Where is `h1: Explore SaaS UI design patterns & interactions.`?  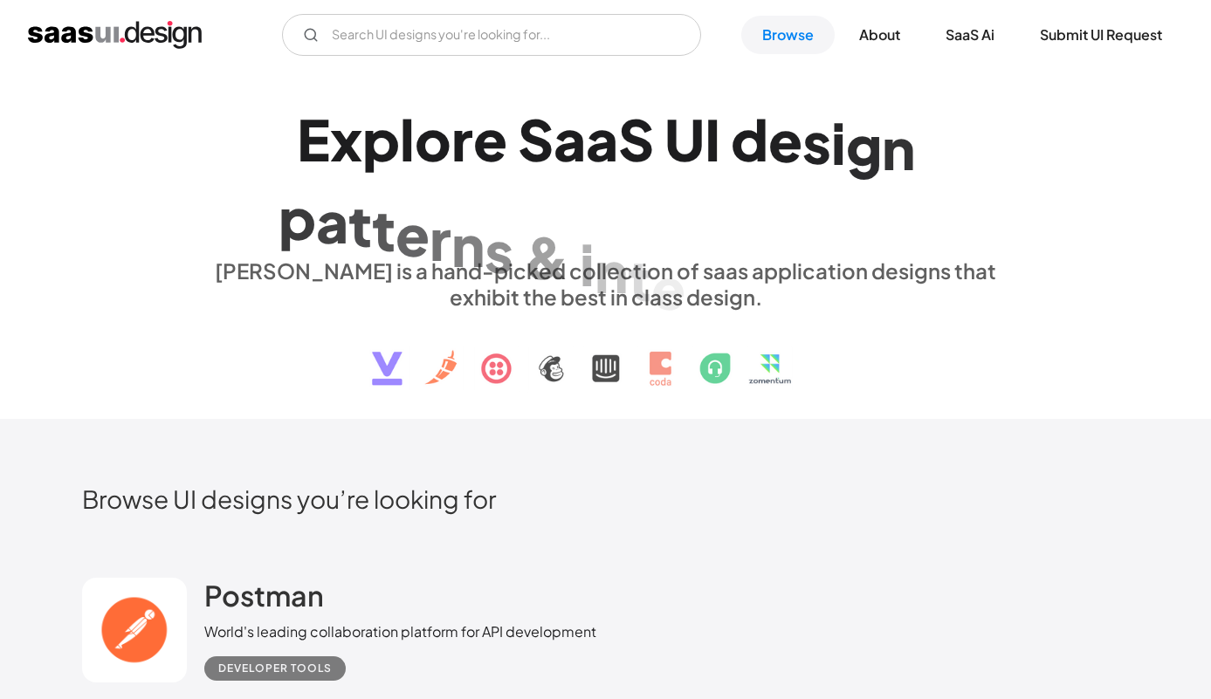 h1: Explore SaaS UI design patterns & interactions. is located at coordinates (606, 173).